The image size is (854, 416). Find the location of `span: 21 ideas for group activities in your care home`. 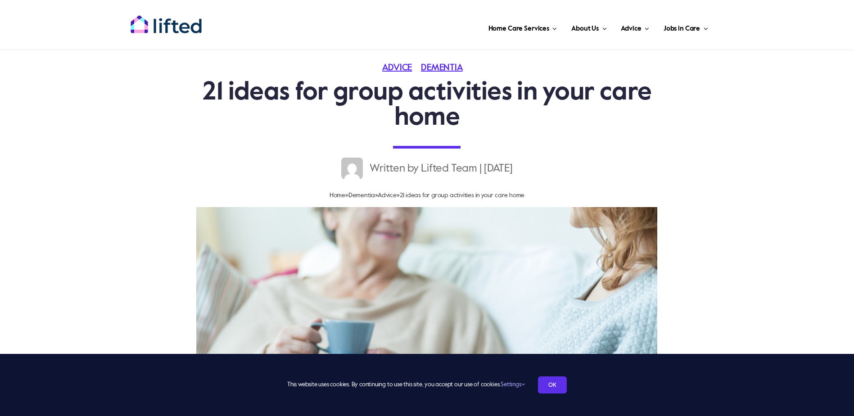

span: 21 ideas for group activities in your care home is located at coordinates (462, 195).